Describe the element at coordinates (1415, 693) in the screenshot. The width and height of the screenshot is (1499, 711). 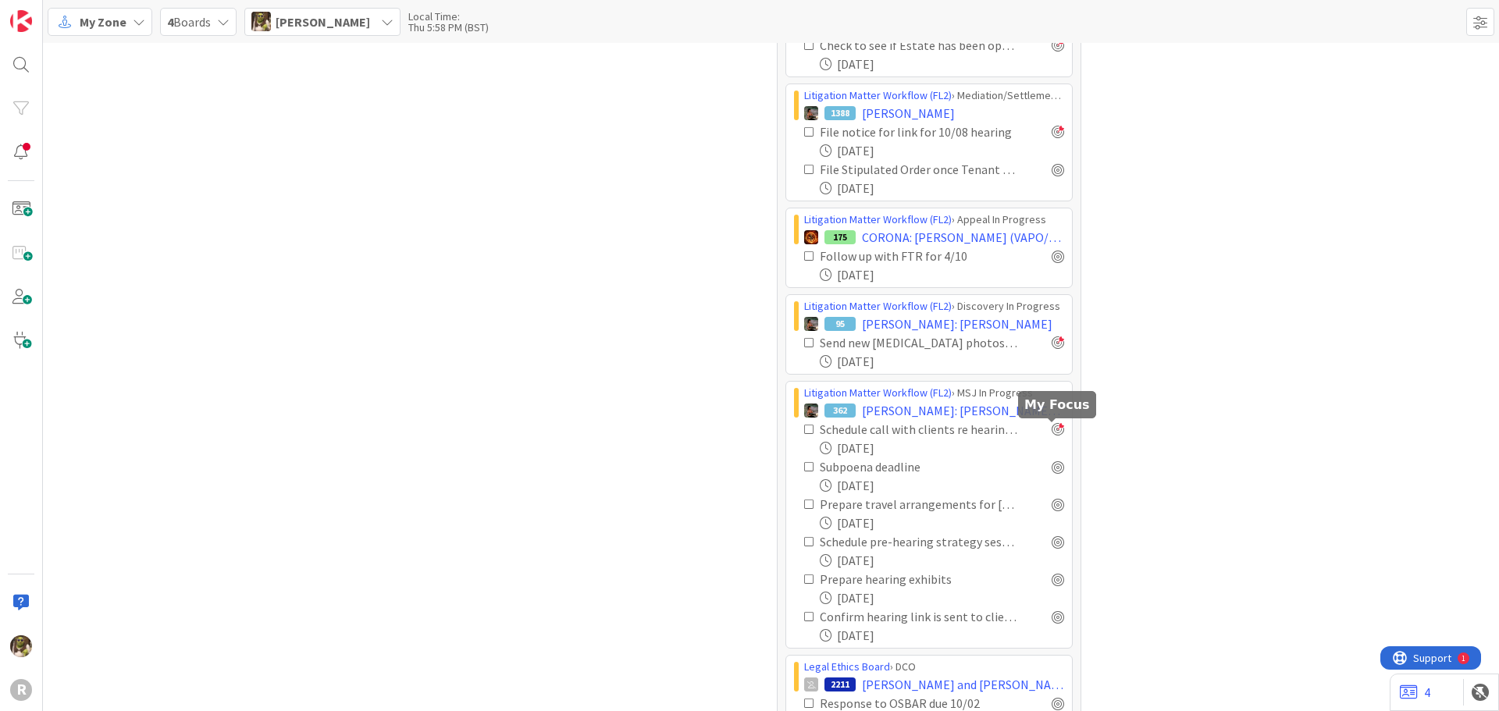
I see `a: 4` at that location.